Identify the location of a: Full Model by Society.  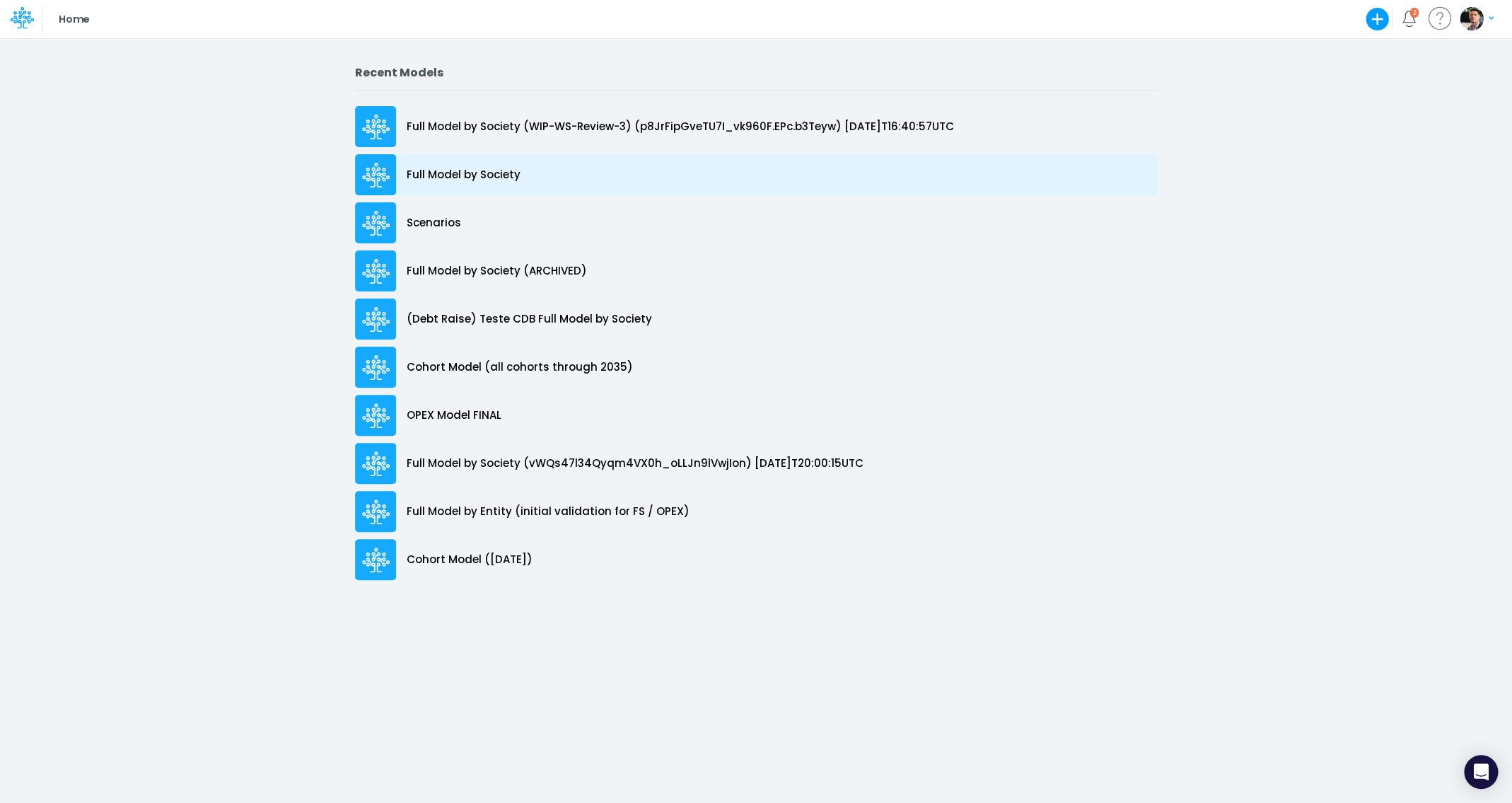
(756, 175).